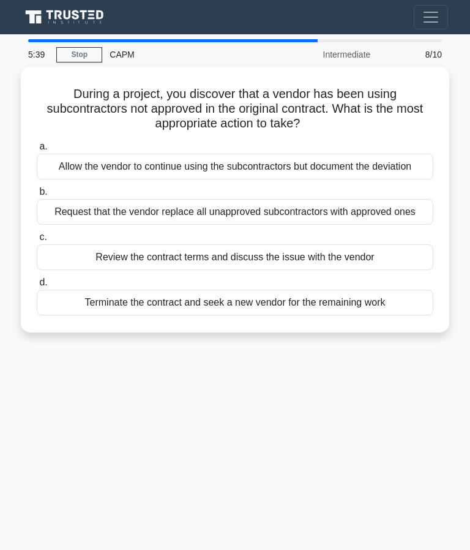  What do you see at coordinates (235, 167) in the screenshot?
I see `div: Allow the vendor to continue using the subcontractors but document the deviation` at bounding box center [235, 167].